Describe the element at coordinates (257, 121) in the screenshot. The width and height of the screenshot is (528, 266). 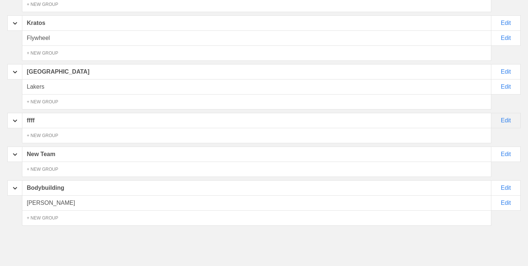
I see `div: ffff` at that location.